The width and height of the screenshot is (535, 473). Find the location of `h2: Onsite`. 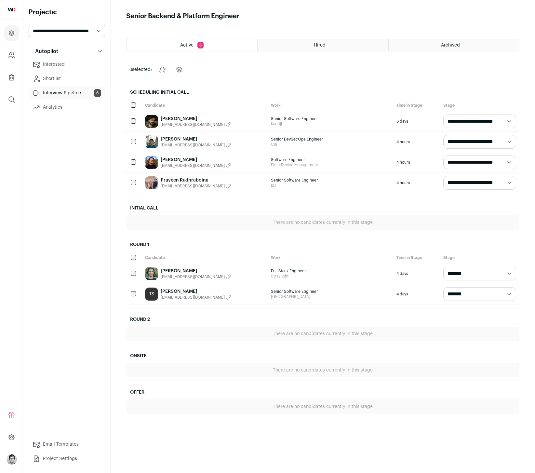

h2: Onsite is located at coordinates (322, 356).